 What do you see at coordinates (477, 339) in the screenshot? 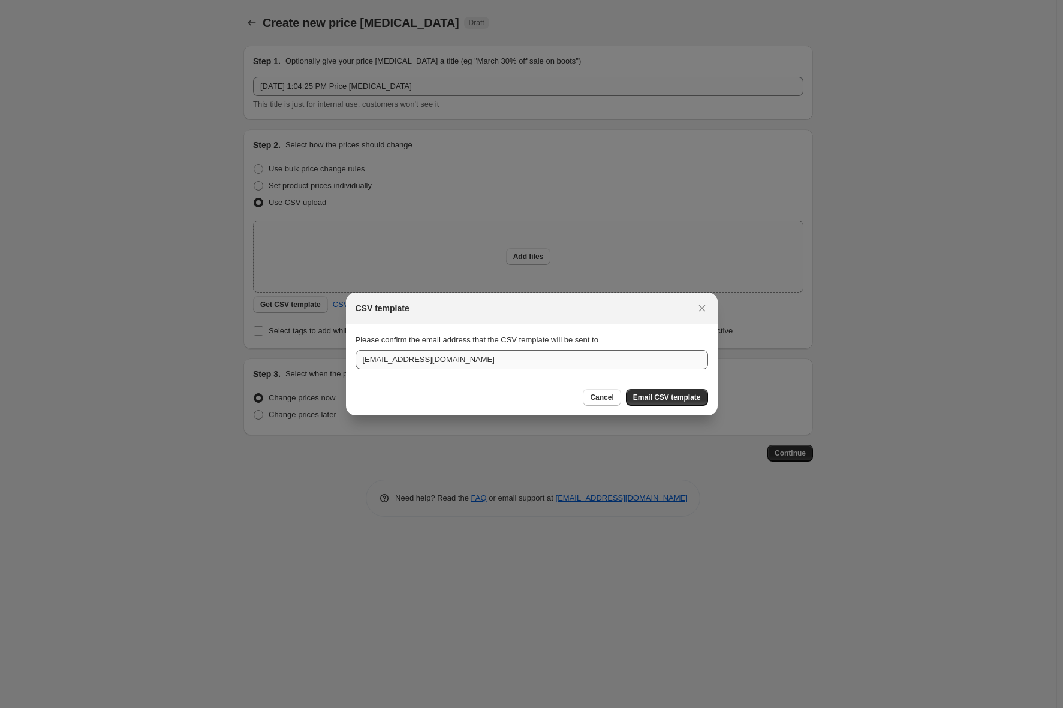
I see `span: Please confirm the email address that the CSV template will be sent to` at bounding box center [477, 339].